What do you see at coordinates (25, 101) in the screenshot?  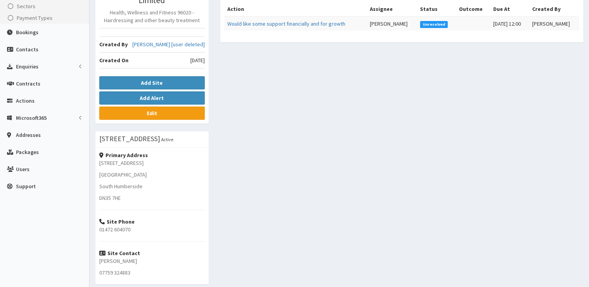 I see `span: Actions` at bounding box center [25, 101].